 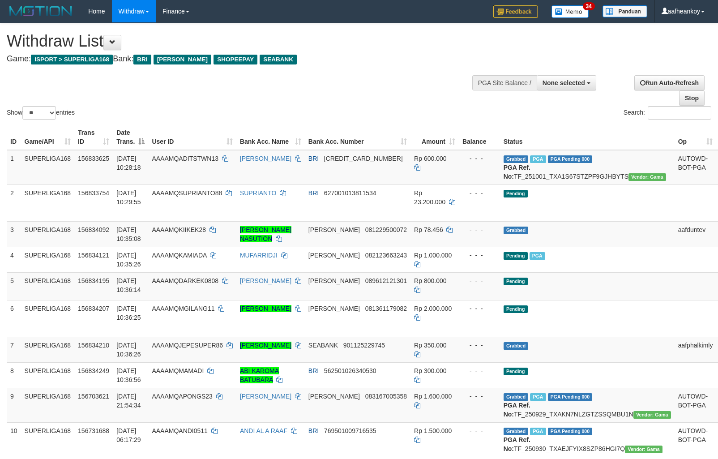 I want to click on th: ID, so click(x=14, y=137).